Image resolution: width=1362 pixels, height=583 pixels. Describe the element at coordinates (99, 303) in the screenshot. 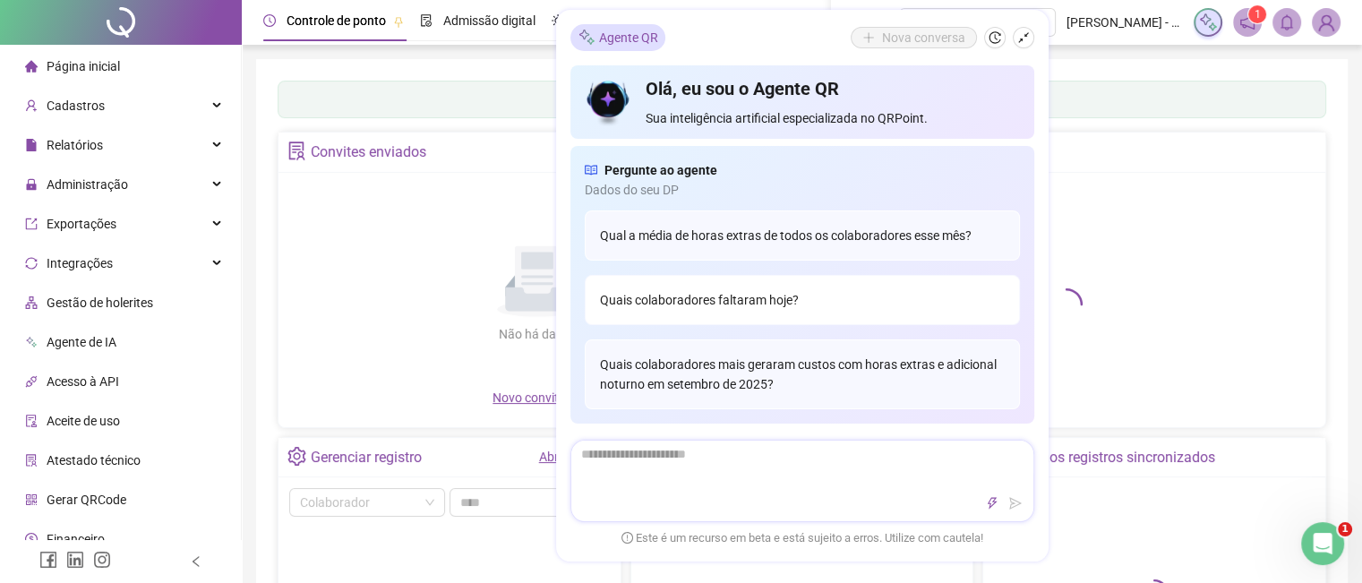

I see `span: Gestão de holerites` at that location.